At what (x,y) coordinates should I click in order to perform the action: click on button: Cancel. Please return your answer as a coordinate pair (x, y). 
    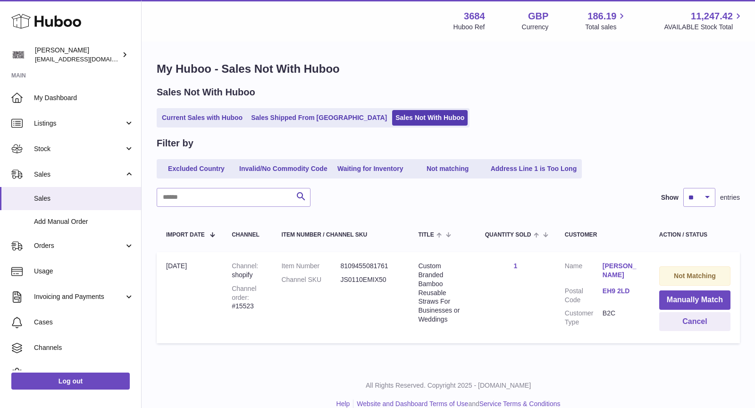
    Looking at the image, I should click on (695, 321).